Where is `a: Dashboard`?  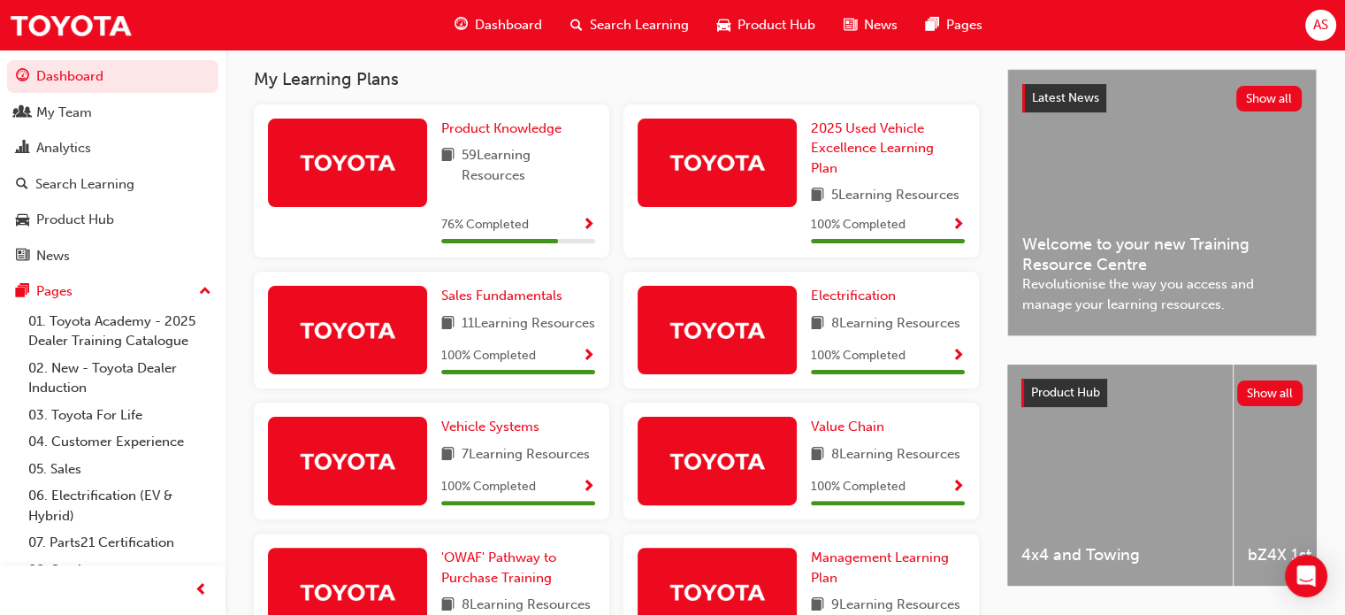
a: Dashboard is located at coordinates (112, 76).